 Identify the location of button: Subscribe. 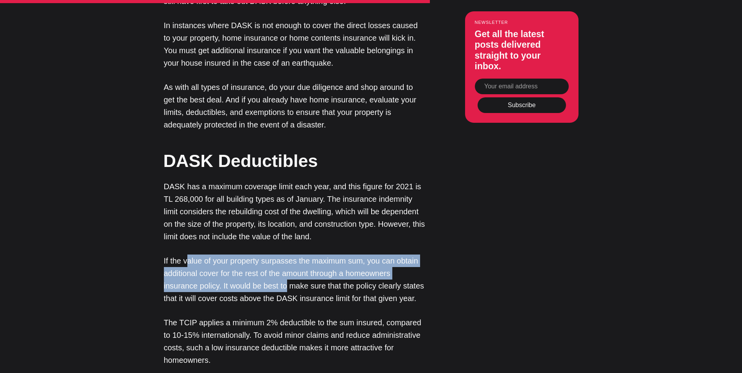
(522, 105).